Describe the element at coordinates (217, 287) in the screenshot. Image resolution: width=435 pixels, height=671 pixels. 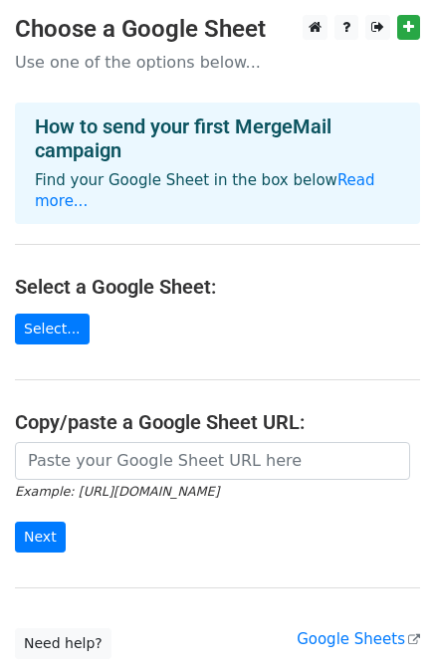
I see `h4: Select a Google Sheet:` at that location.